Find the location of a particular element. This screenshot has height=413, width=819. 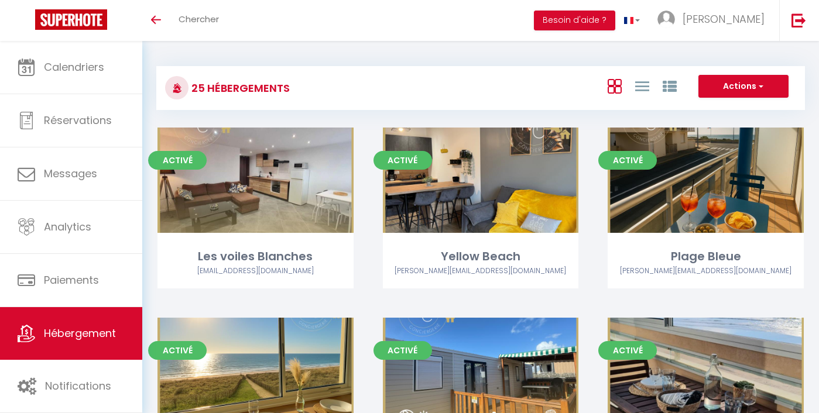

h3: 25 Hébergements is located at coordinates (239, 88).